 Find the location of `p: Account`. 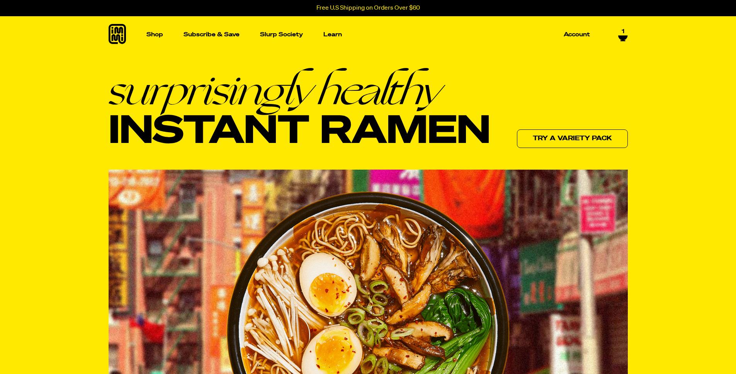

p: Account is located at coordinates (577, 34).